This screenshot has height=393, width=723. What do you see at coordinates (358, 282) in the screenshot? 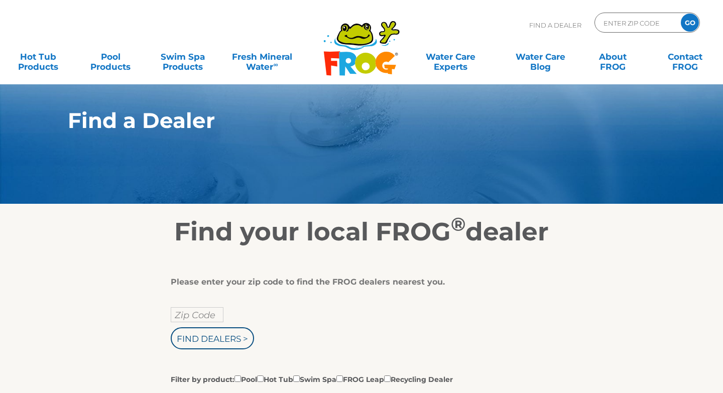
I see `div: Please enter your zip code to find the FROG dealers nearest you.` at bounding box center [358, 282].